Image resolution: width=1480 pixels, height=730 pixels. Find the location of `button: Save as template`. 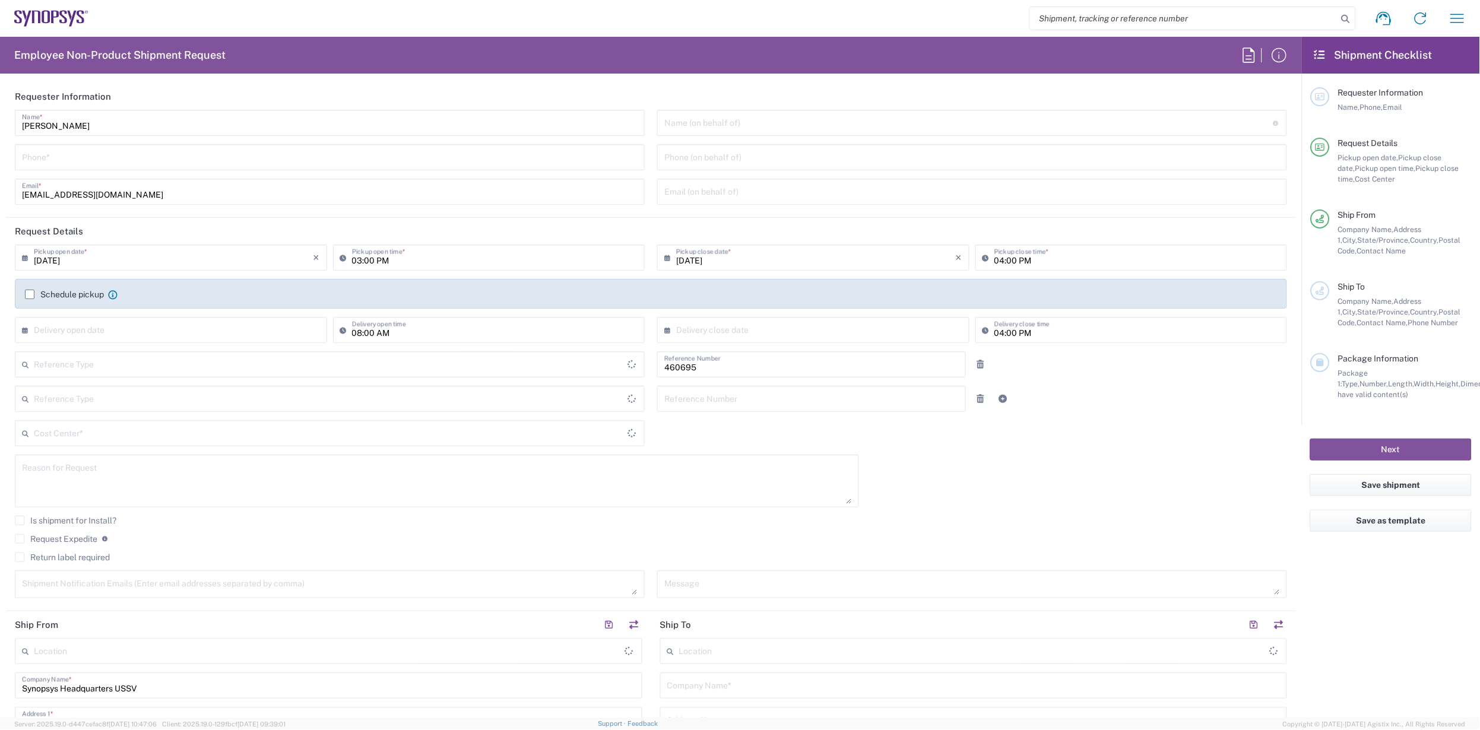

button: Save as template is located at coordinates (1391, 521).